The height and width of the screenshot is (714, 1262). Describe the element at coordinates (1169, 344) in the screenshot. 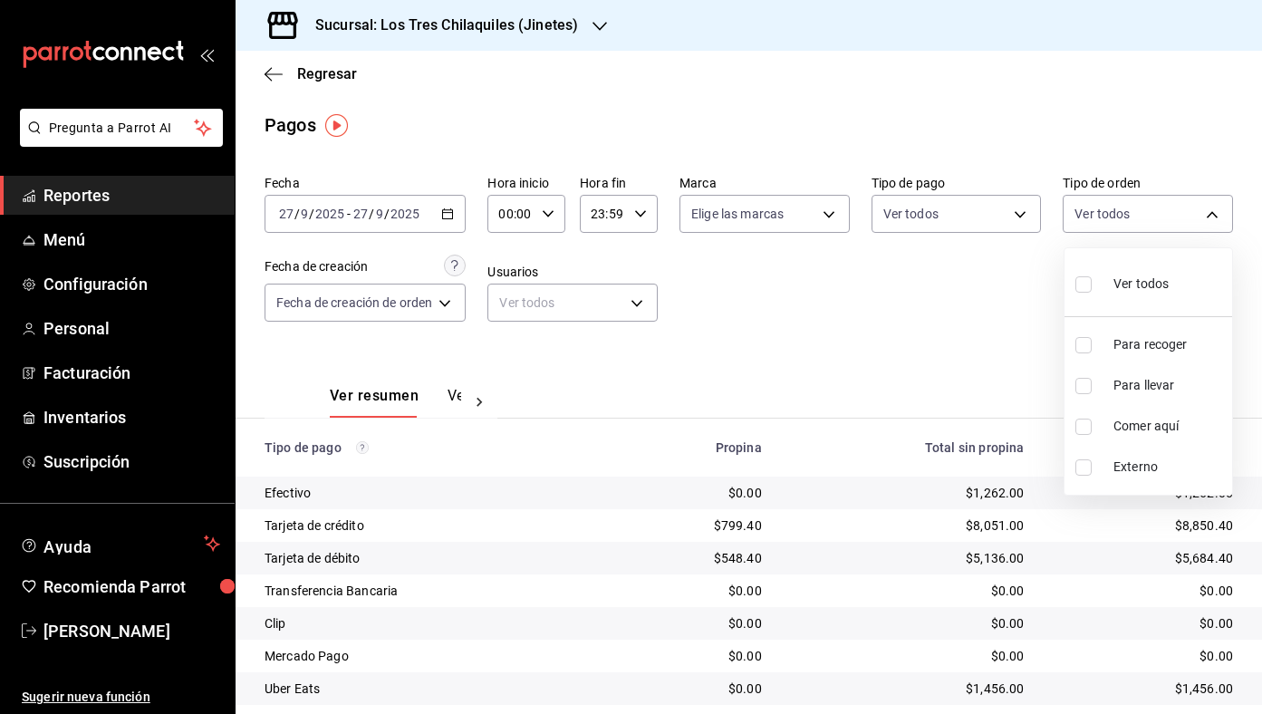

I see `span: Para recoger` at that location.